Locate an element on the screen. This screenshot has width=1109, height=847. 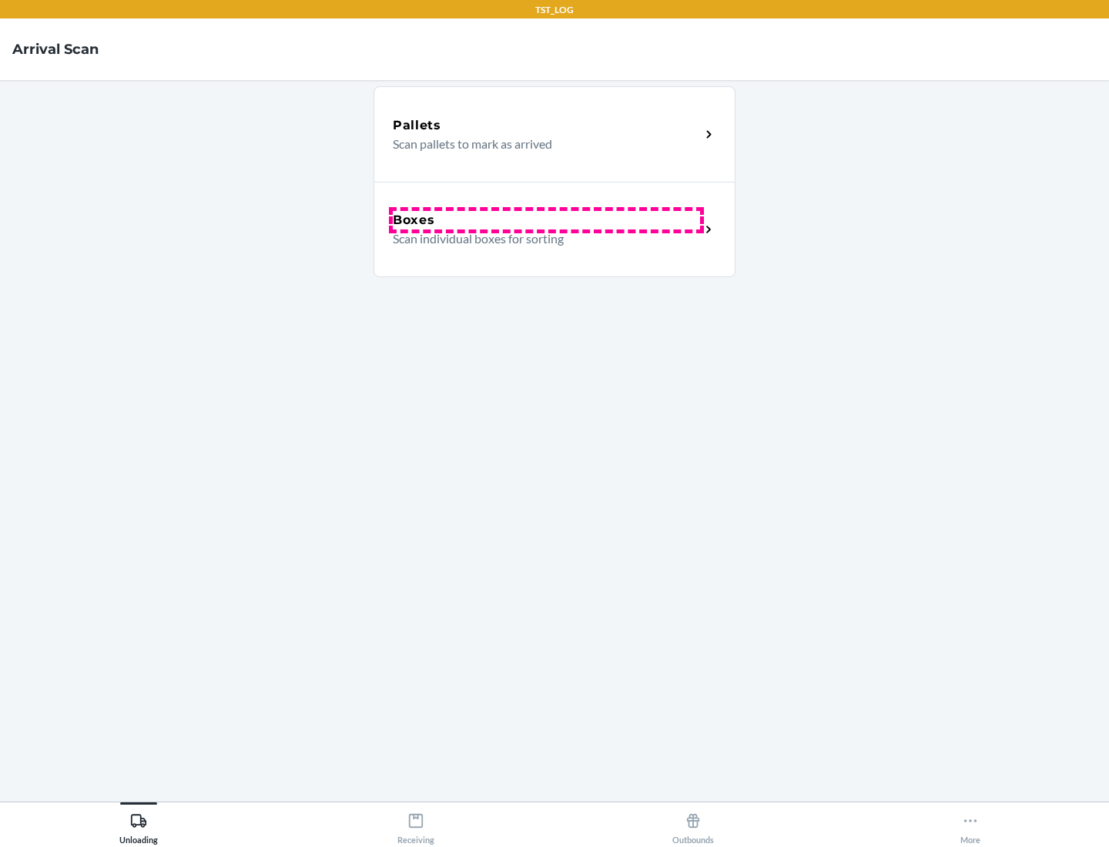
div: More is located at coordinates (970, 825).